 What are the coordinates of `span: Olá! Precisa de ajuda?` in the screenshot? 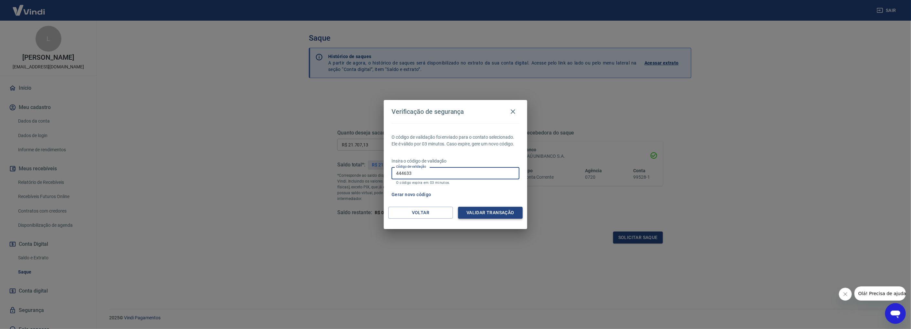 It's located at (29, 7).